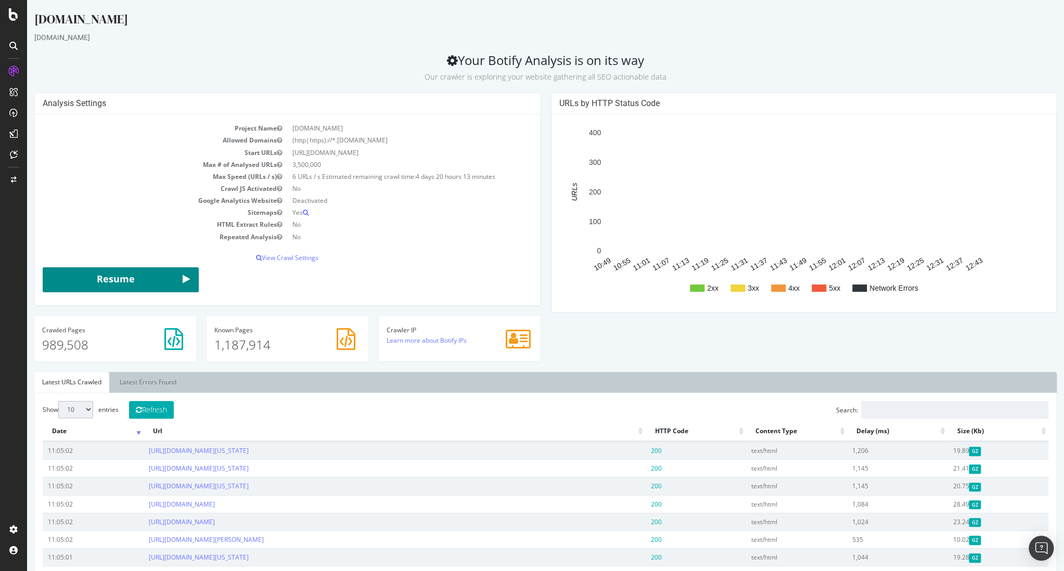  Describe the element at coordinates (572, 251) in the screenshot. I see `text: 0` at that location.